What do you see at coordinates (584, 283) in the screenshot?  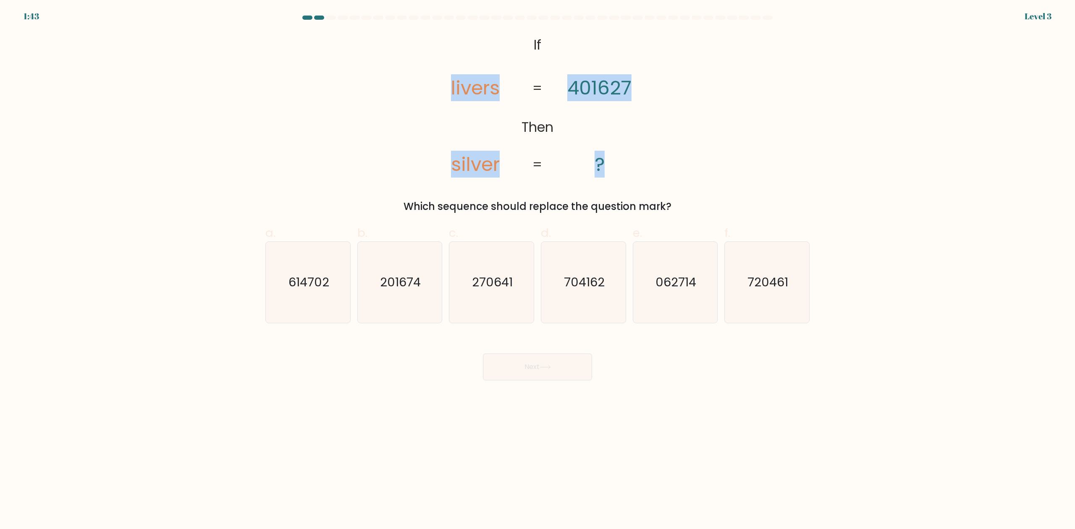 I see `text: 704162` at bounding box center [584, 283].